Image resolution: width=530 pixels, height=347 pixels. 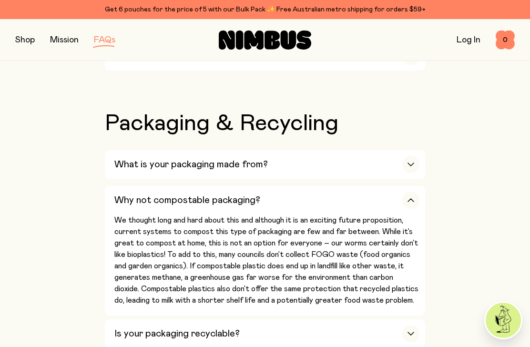 I want to click on p: We thought long and hard about this and although it is an exciting future proposition, current sy..., so click(x=267, y=260).